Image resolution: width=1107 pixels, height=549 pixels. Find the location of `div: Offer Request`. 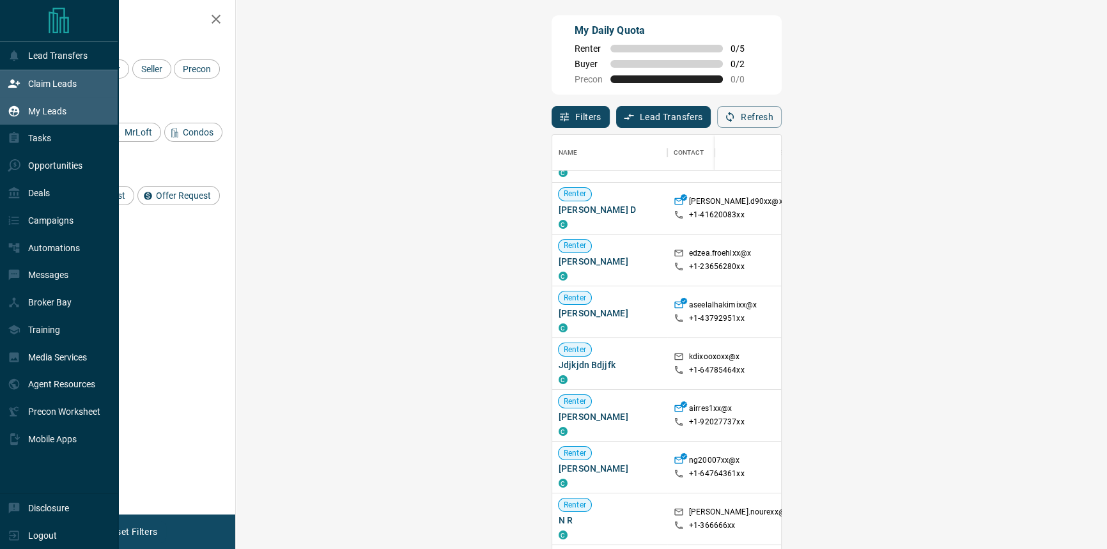

div: Offer Request is located at coordinates (178, 196).